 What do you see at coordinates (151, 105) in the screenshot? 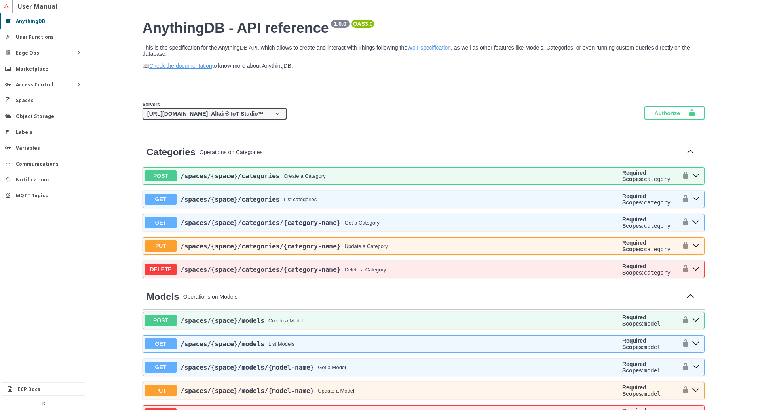
I see `span: Servers` at bounding box center [151, 105].